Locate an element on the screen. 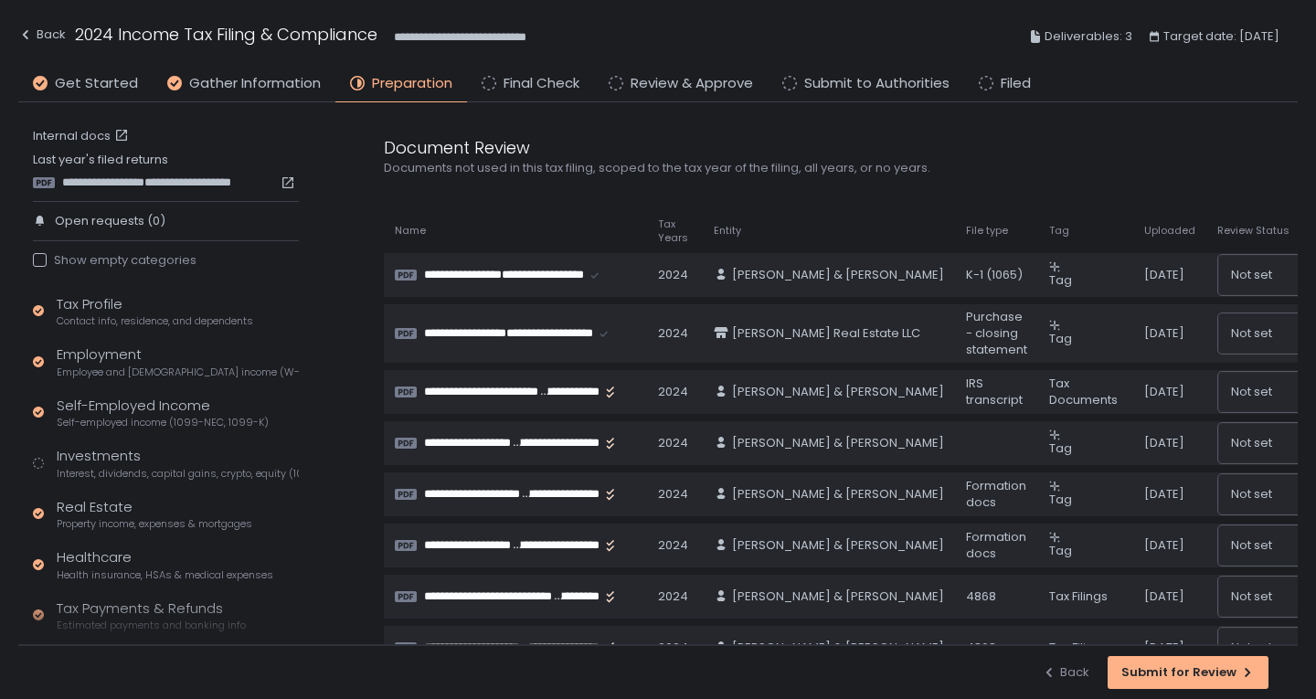 The width and height of the screenshot is (1316, 699). span: Entity is located at coordinates (728, 230).